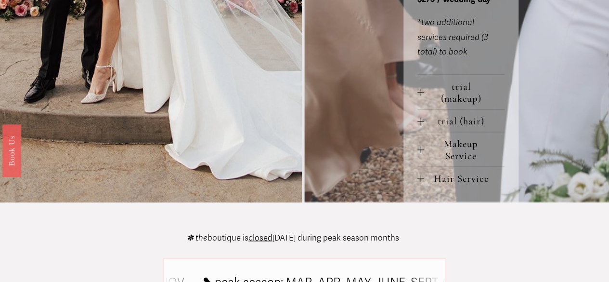 The height and width of the screenshot is (282, 609). Describe the element at coordinates (465, 121) in the screenshot. I see `span: trial (hair)` at that location.